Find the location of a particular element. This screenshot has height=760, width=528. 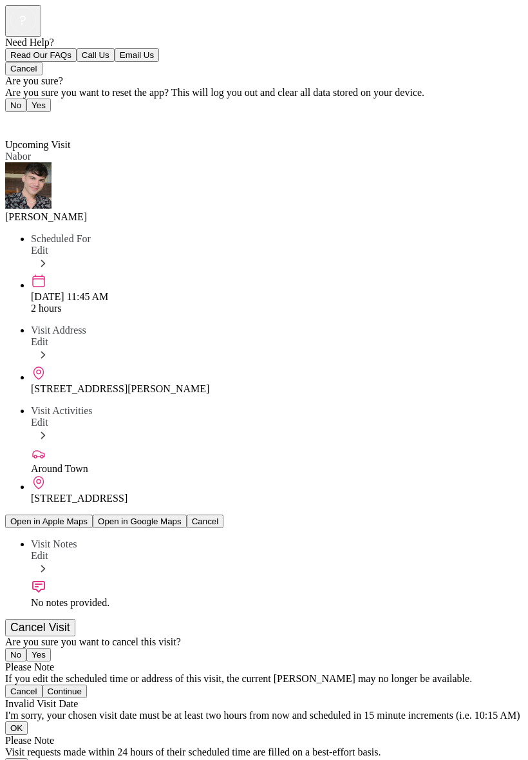

div: I'm sorry, your chosen visit date must be at least two hours from now and scheduled in 15 minute ... is located at coordinates (264, 715).